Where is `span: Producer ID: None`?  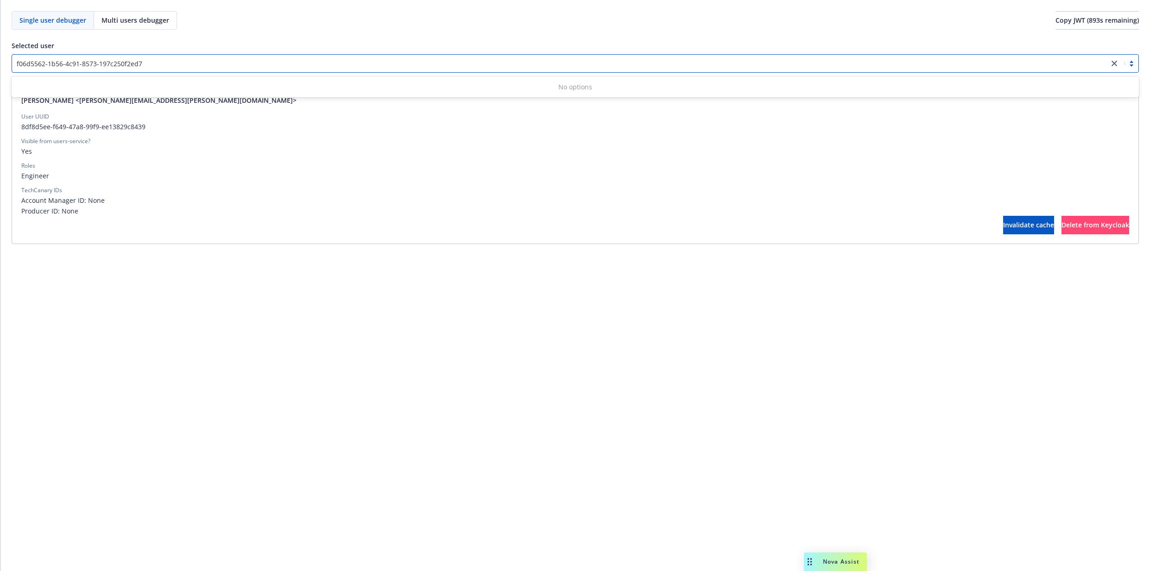 span: Producer ID: None is located at coordinates (575, 211).